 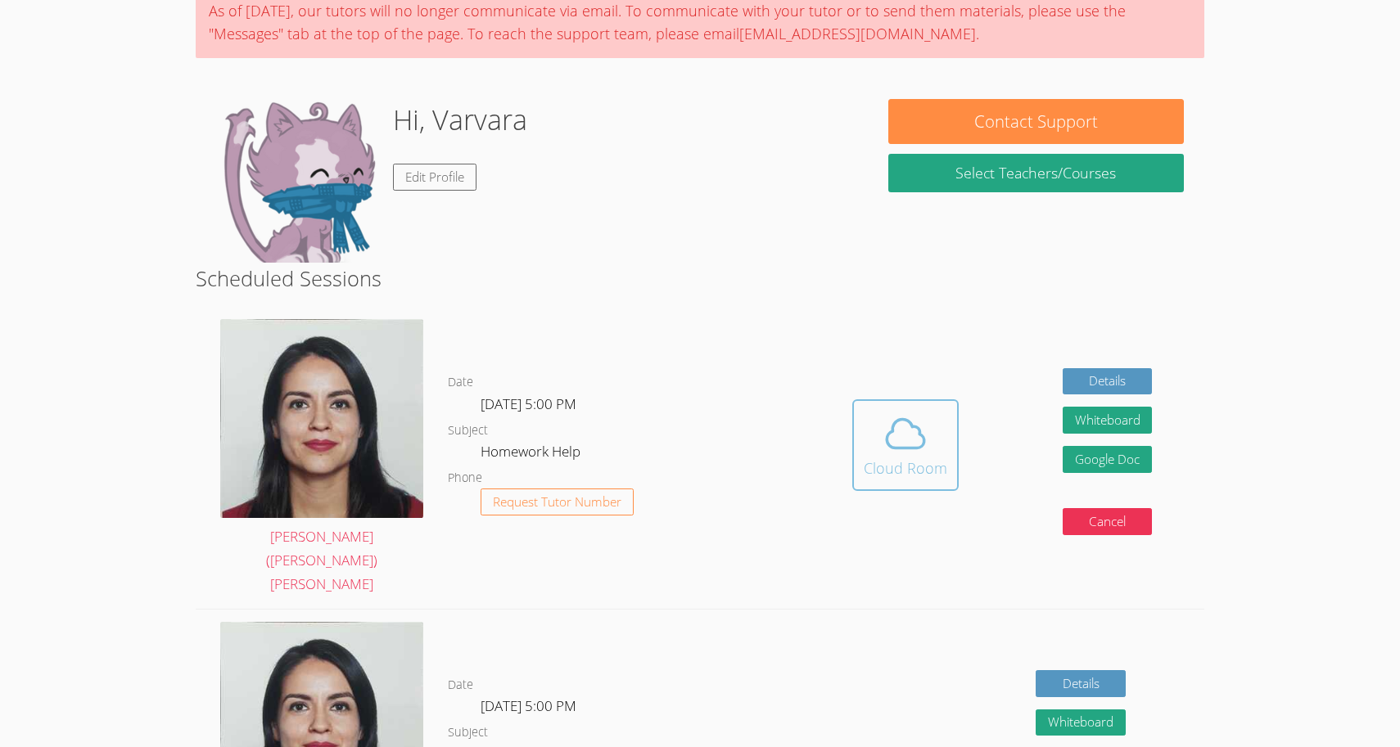 I want to click on img: default.png, so click(x=298, y=181).